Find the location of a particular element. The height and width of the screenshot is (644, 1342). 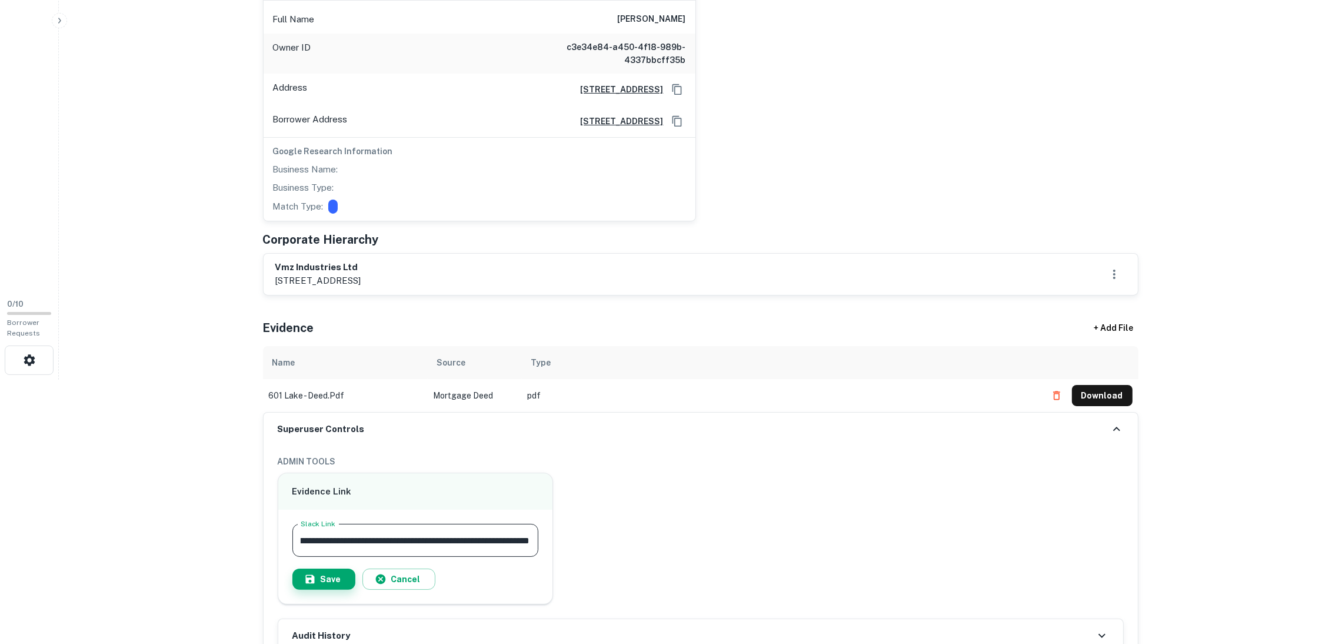

h6: vmz industries ltd is located at coordinates (318, 267).